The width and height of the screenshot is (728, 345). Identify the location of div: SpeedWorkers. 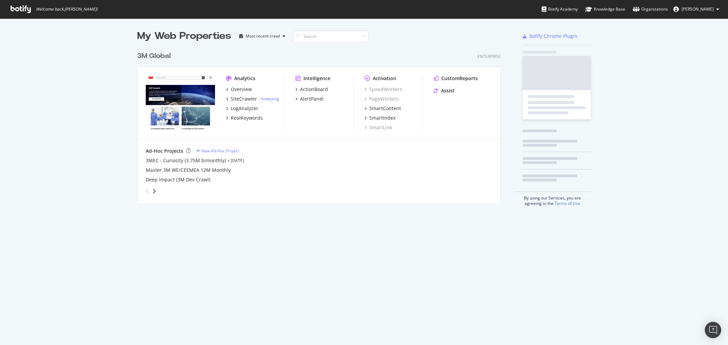
(383, 89).